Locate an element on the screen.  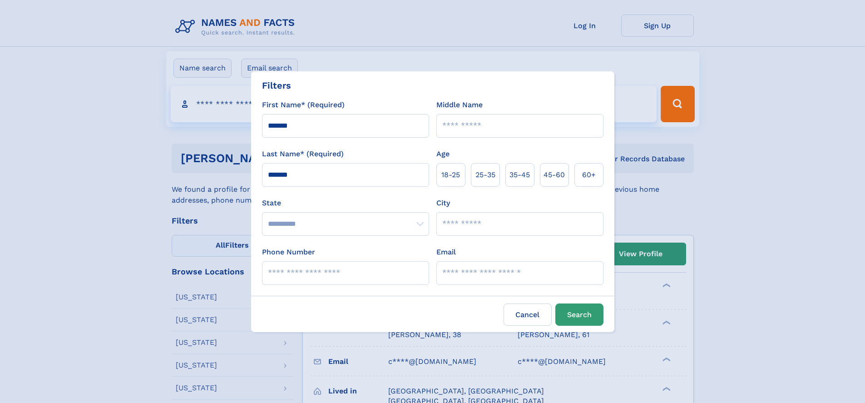
span: 45‑60 is located at coordinates (554, 175).